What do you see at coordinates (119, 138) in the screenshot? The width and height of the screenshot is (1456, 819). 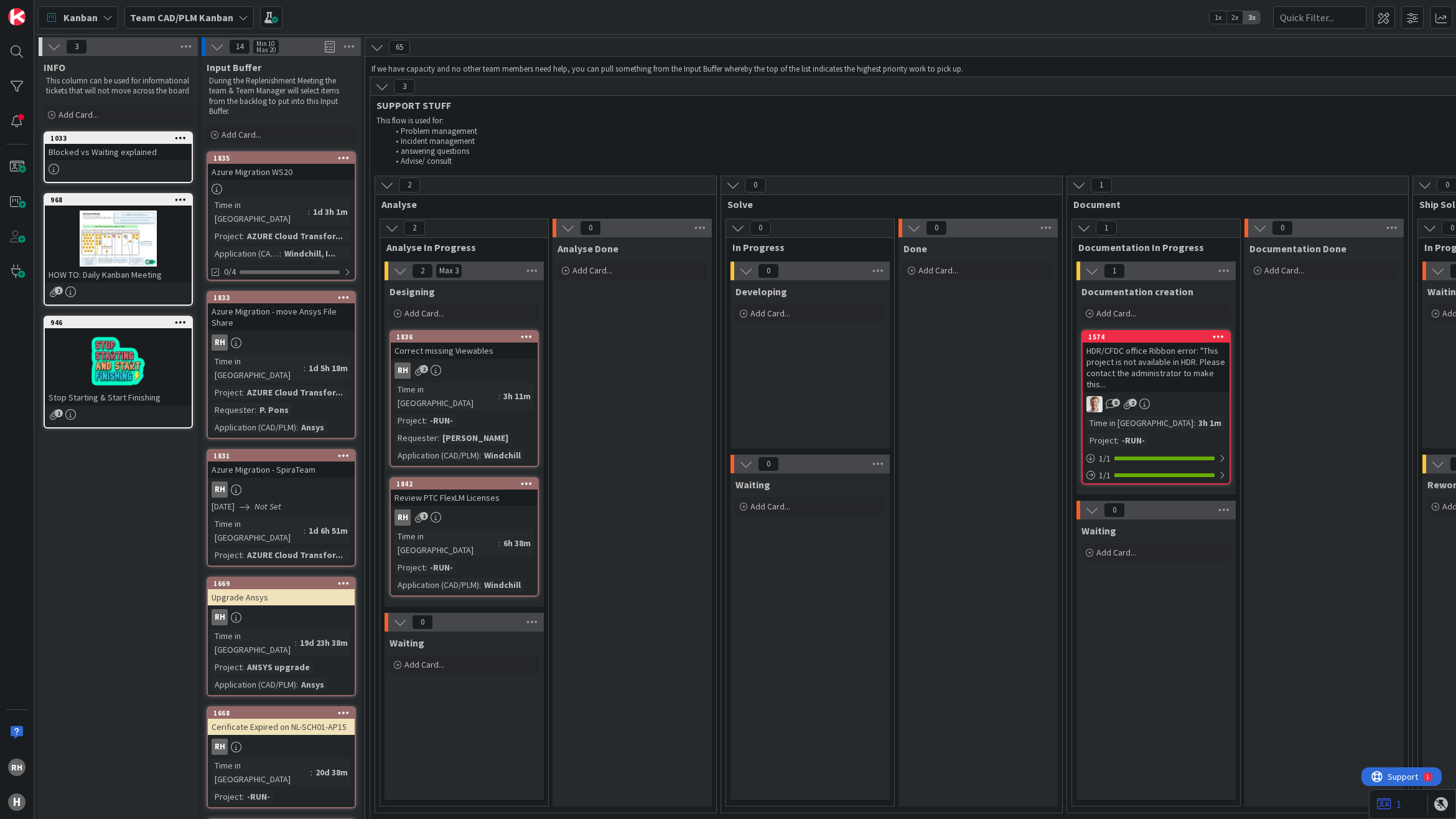 I see `div: 1033` at bounding box center [119, 138].